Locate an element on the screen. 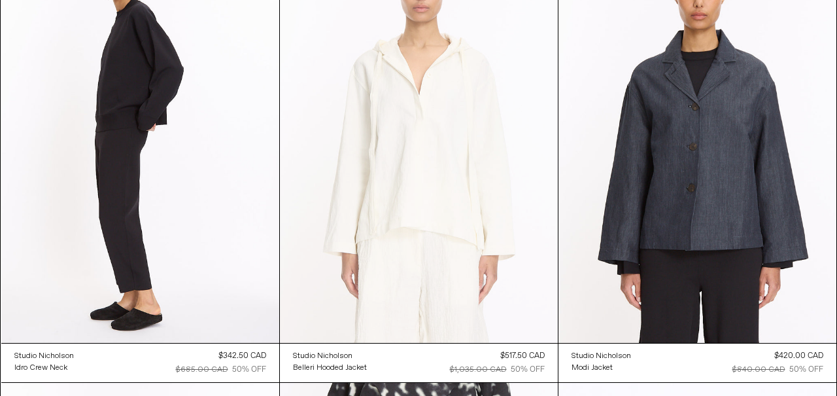 This screenshot has height=396, width=837. a: Belleri Hooded Jacket is located at coordinates (330, 368).